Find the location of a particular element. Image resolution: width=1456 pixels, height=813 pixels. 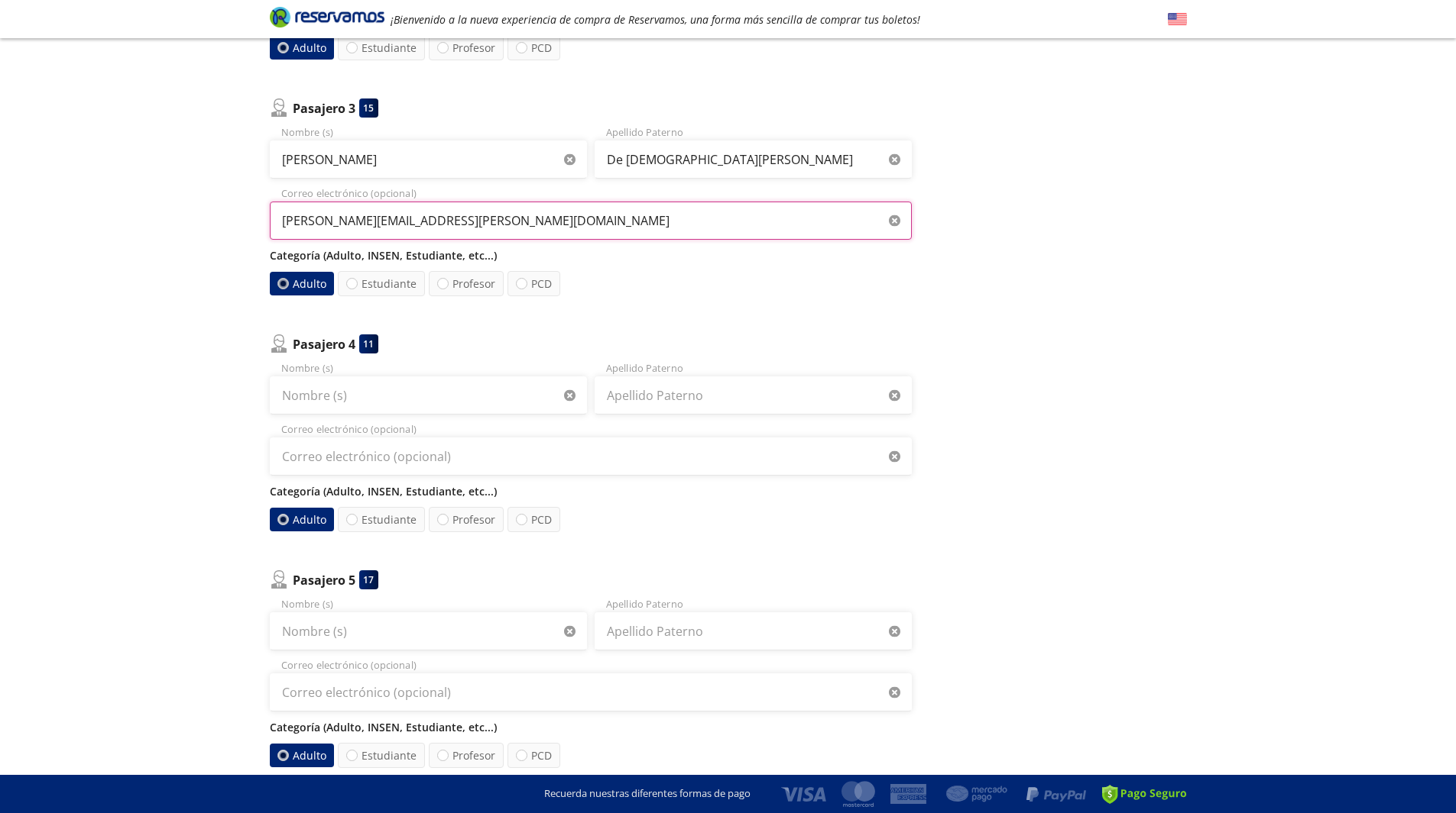

em: ¡Bienvenido a la nueva experiencia de compra de Reservamos, una forma más sencilla de comprar tus... is located at coordinates (655, 19).